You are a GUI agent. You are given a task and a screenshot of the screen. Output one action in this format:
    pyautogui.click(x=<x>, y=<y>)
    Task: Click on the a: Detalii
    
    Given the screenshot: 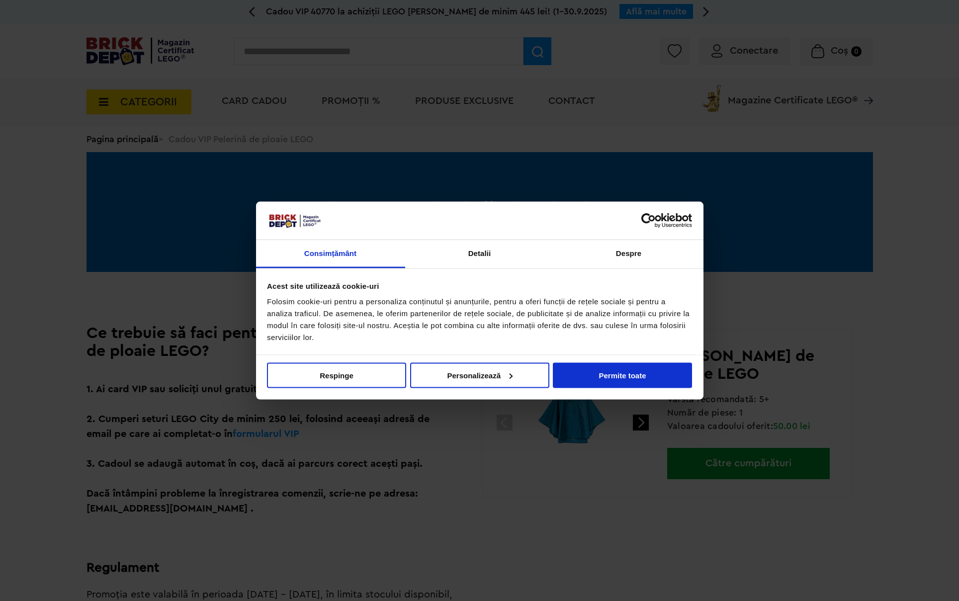 What is the action you would take?
    pyautogui.click(x=480, y=254)
    